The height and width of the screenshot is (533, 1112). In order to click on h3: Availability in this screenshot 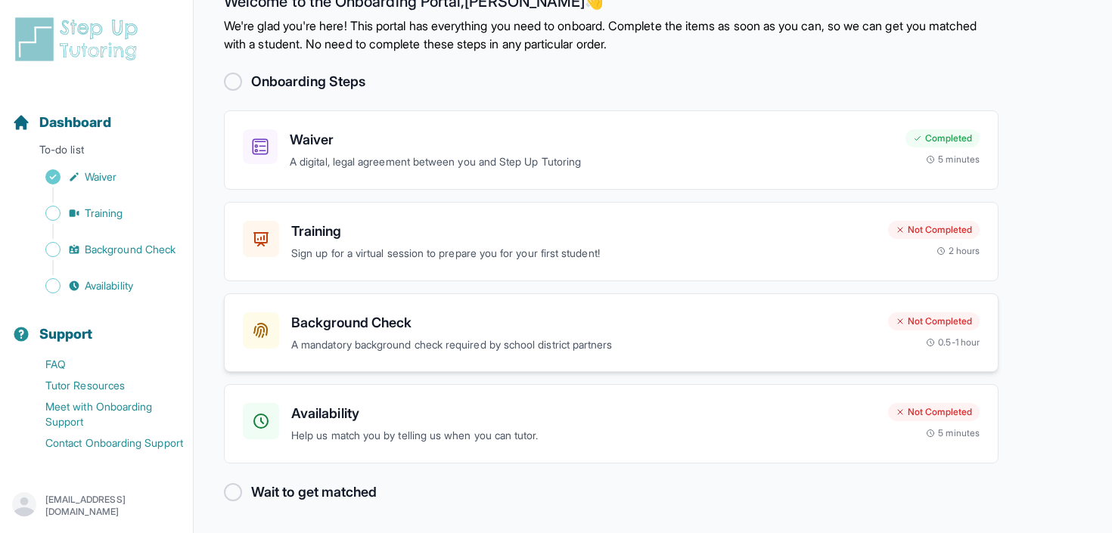, I will do `click(583, 414)`.